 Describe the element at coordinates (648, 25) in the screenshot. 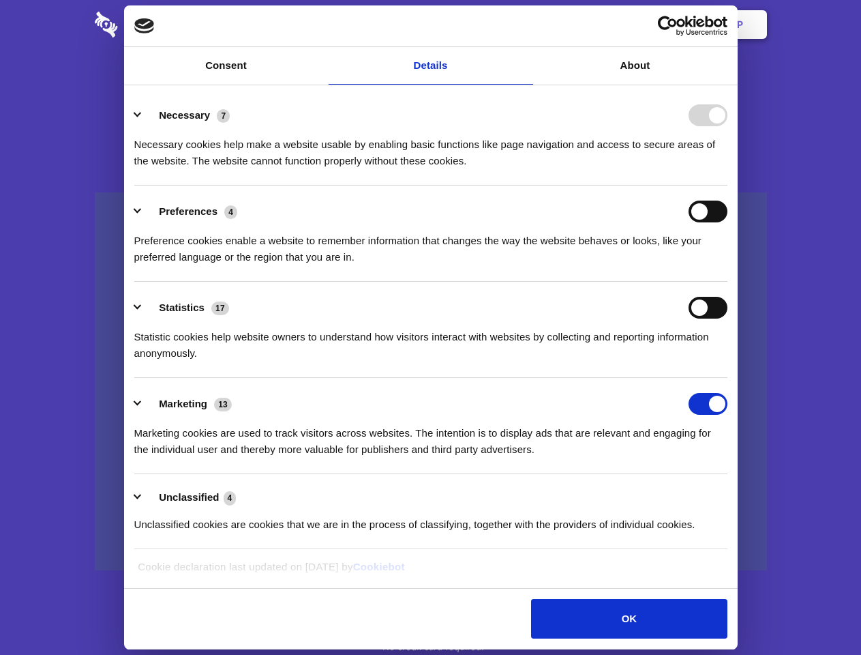

I see `a: Login` at that location.